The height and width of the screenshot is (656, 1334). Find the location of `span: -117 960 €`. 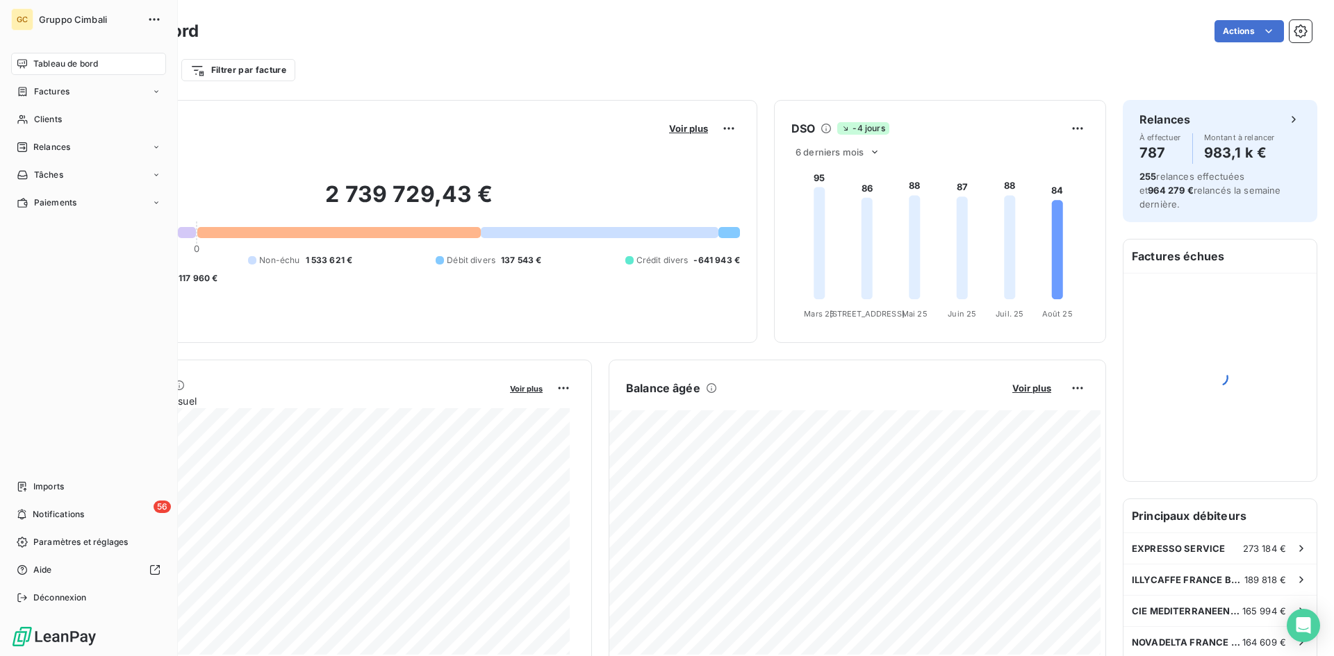

span: -117 960 € is located at coordinates (196, 279).